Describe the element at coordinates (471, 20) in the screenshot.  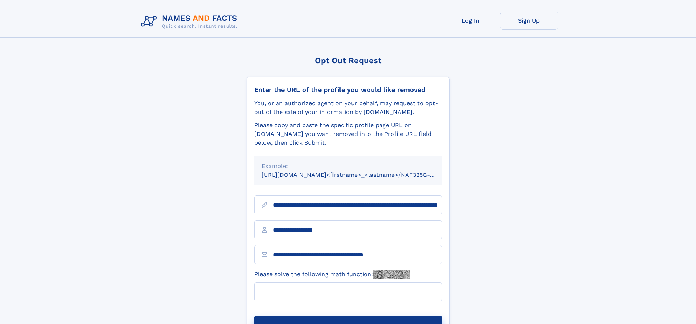
I see `a: Log In` at that location.